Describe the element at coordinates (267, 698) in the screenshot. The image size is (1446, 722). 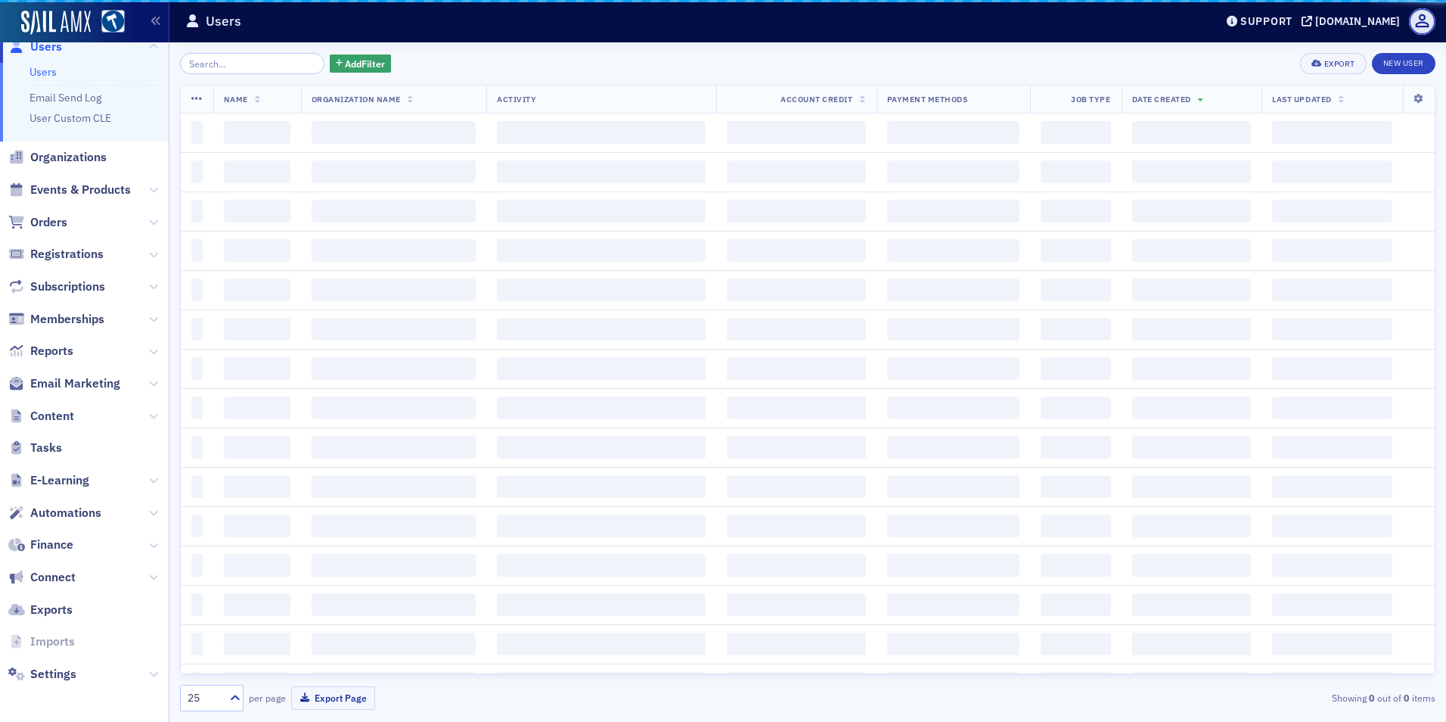
I see `label: per page` at that location.